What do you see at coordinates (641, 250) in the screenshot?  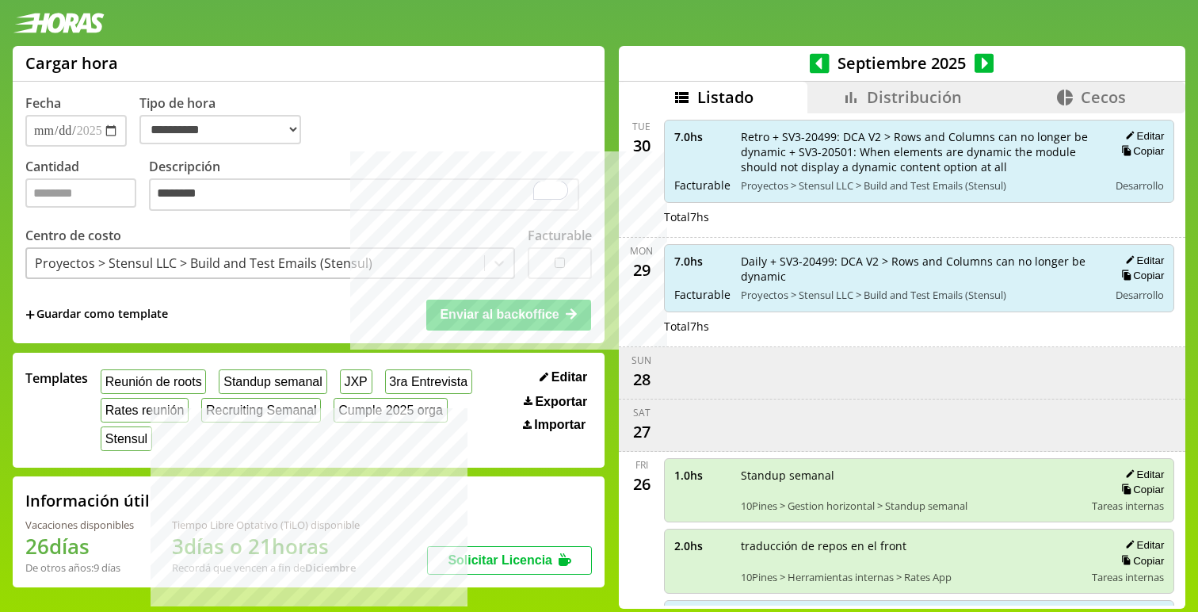 I see `div: Mon` at bounding box center [641, 250].